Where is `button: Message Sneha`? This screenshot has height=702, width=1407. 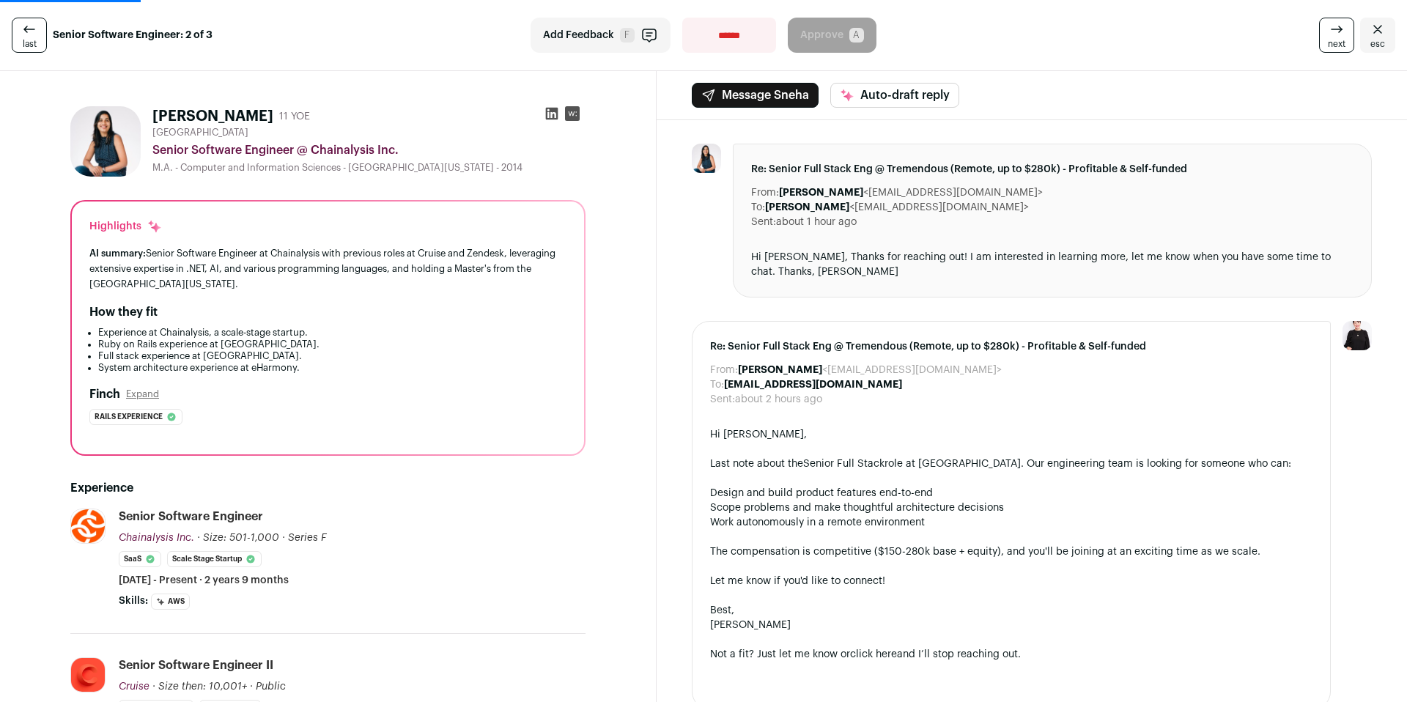
button: Message Sneha is located at coordinates (755, 95).